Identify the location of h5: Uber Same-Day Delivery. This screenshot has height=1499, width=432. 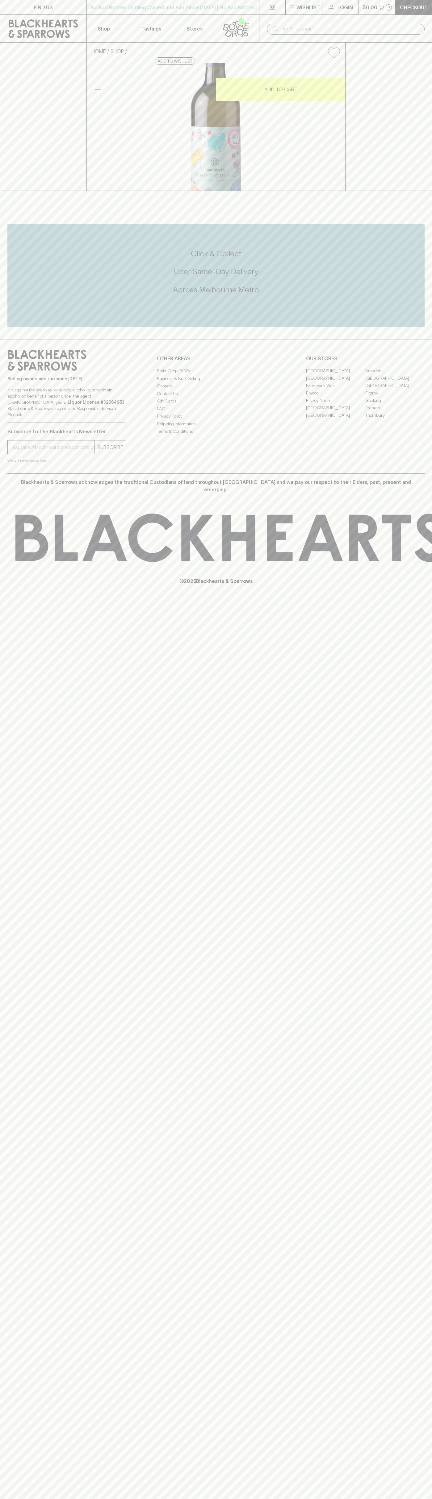
(216, 271).